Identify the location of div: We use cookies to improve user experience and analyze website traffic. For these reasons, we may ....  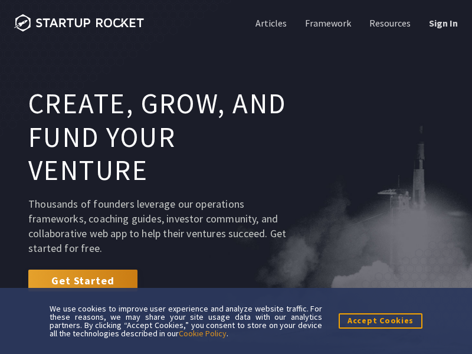
(186, 321).